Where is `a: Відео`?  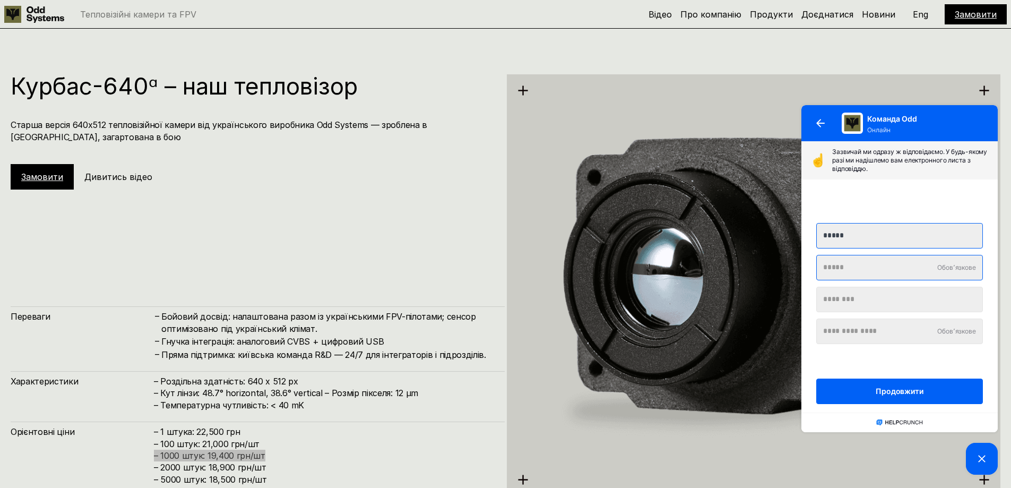 a: Відео is located at coordinates (660, 14).